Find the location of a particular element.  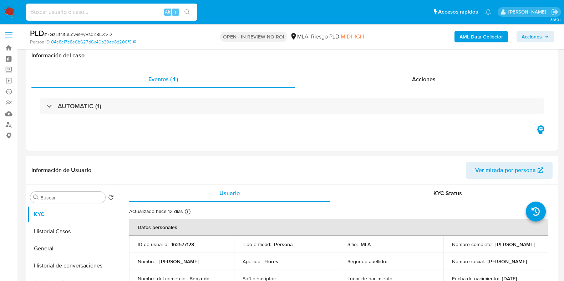

a: Notificaciones is located at coordinates (488, 12).